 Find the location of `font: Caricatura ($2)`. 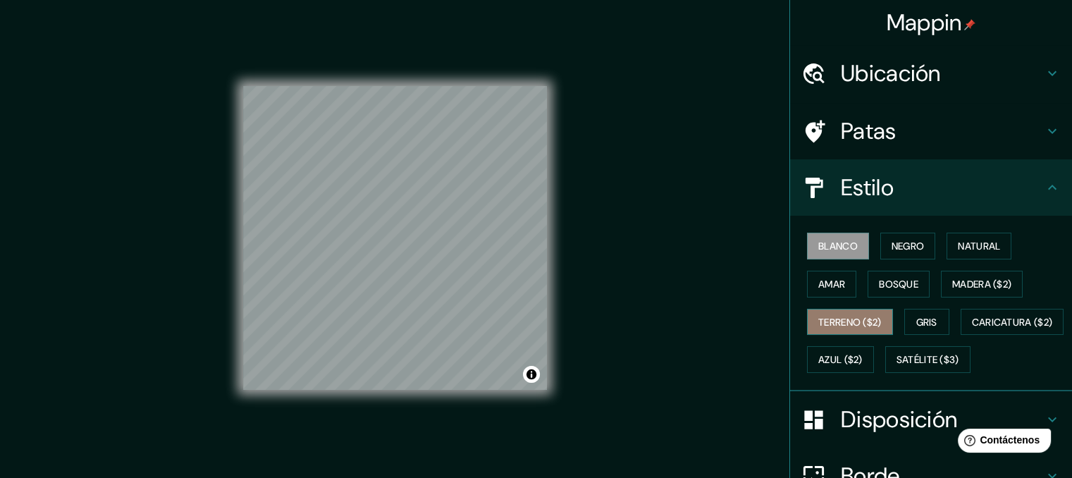

font: Caricatura ($2) is located at coordinates (1012, 322).